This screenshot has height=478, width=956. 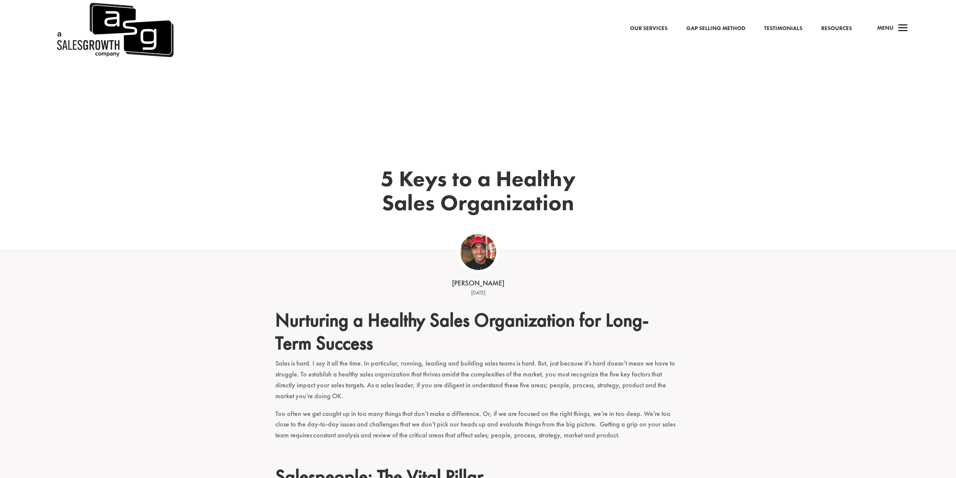 I want to click on span: a, so click(x=903, y=29).